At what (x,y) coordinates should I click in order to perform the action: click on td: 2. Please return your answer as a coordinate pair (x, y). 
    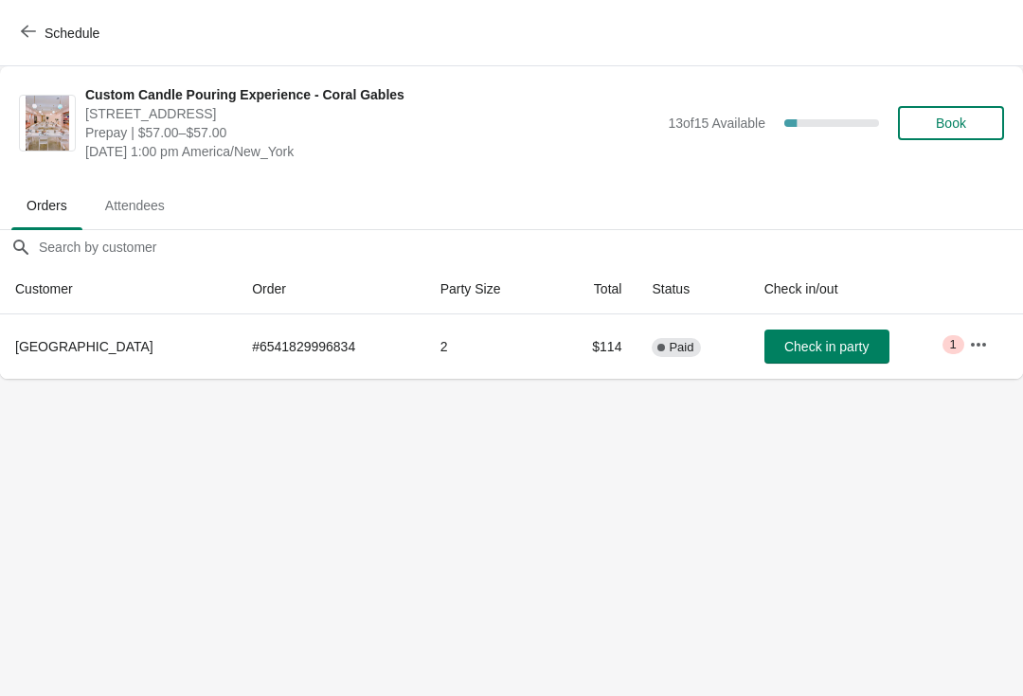
    Looking at the image, I should click on (489, 347).